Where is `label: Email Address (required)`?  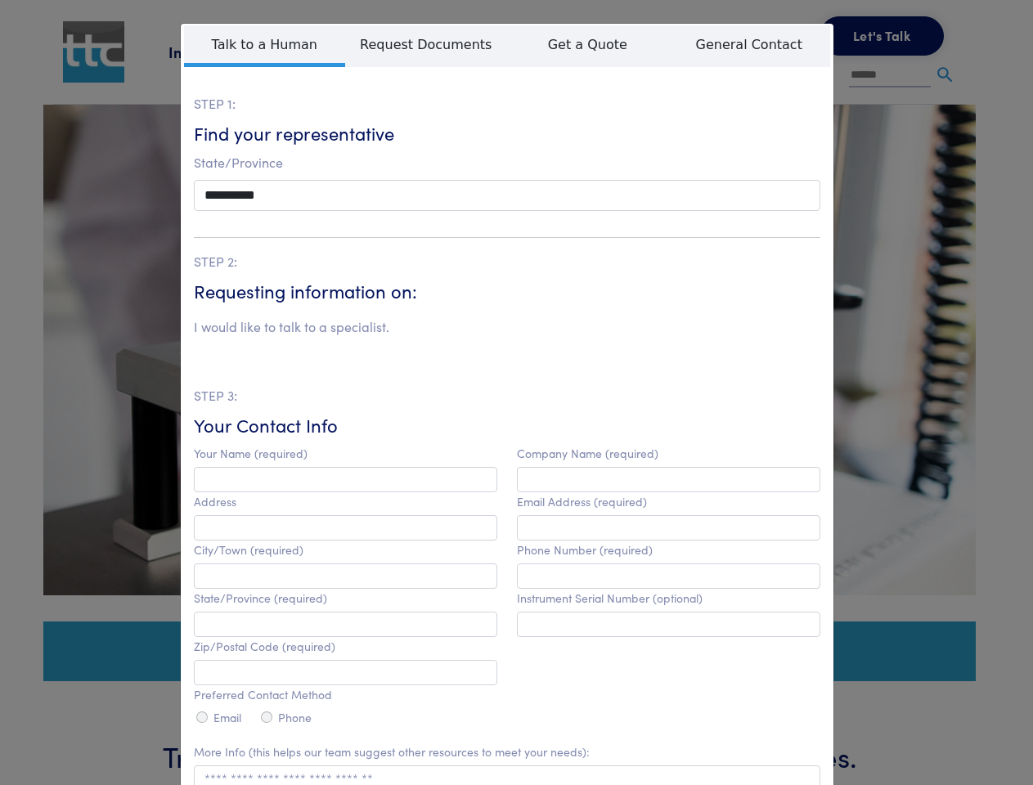 label: Email Address (required) is located at coordinates (582, 501).